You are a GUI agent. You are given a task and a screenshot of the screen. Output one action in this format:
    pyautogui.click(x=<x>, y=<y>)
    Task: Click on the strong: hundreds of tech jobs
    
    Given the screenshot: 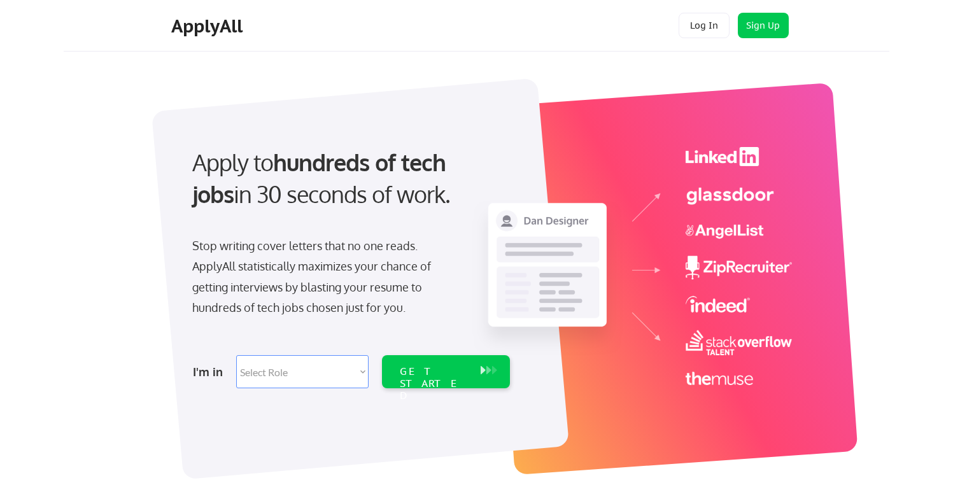 What is the action you would take?
    pyautogui.click(x=321, y=178)
    